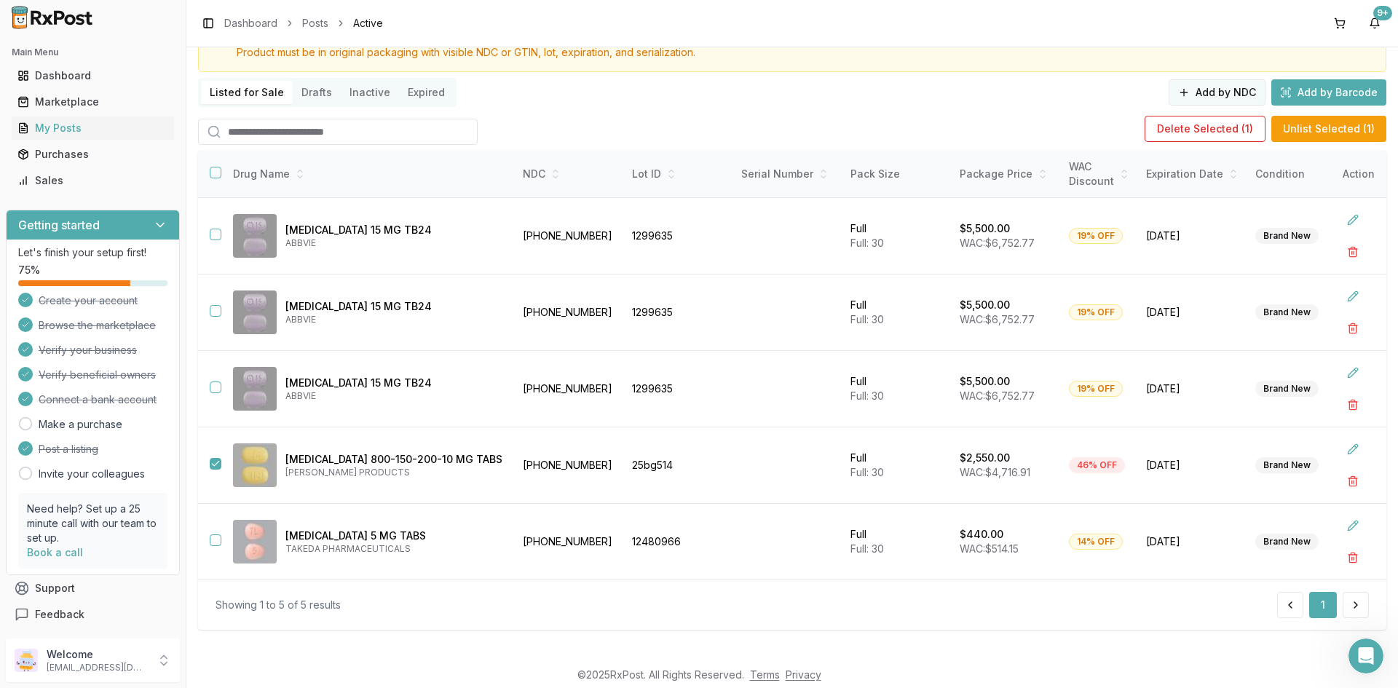 Image resolution: width=1398 pixels, height=688 pixels. Describe the element at coordinates (92, 474) in the screenshot. I see `a: Invite your colleagues` at that location.